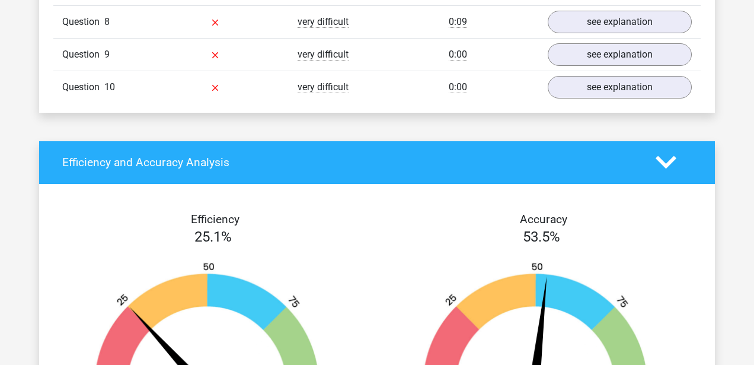 The width and height of the screenshot is (754, 365). Describe the element at coordinates (541, 237) in the screenshot. I see `span: 53.5%` at that location.